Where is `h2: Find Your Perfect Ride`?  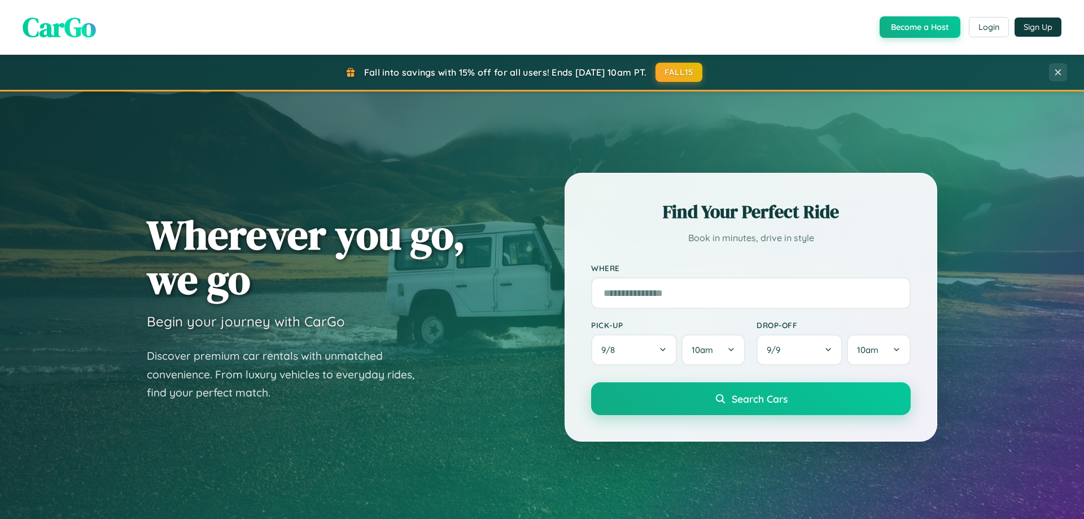 h2: Find Your Perfect Ride is located at coordinates (751, 212).